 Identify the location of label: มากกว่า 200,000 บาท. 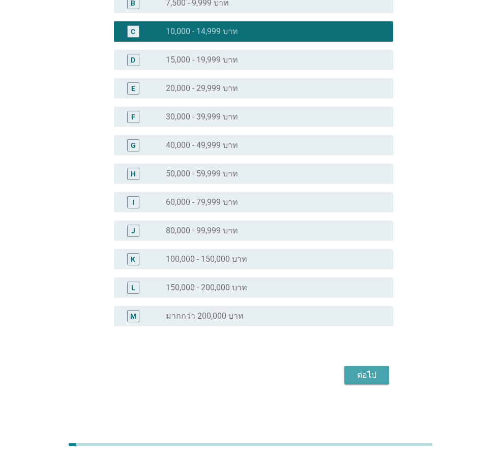
(205, 316).